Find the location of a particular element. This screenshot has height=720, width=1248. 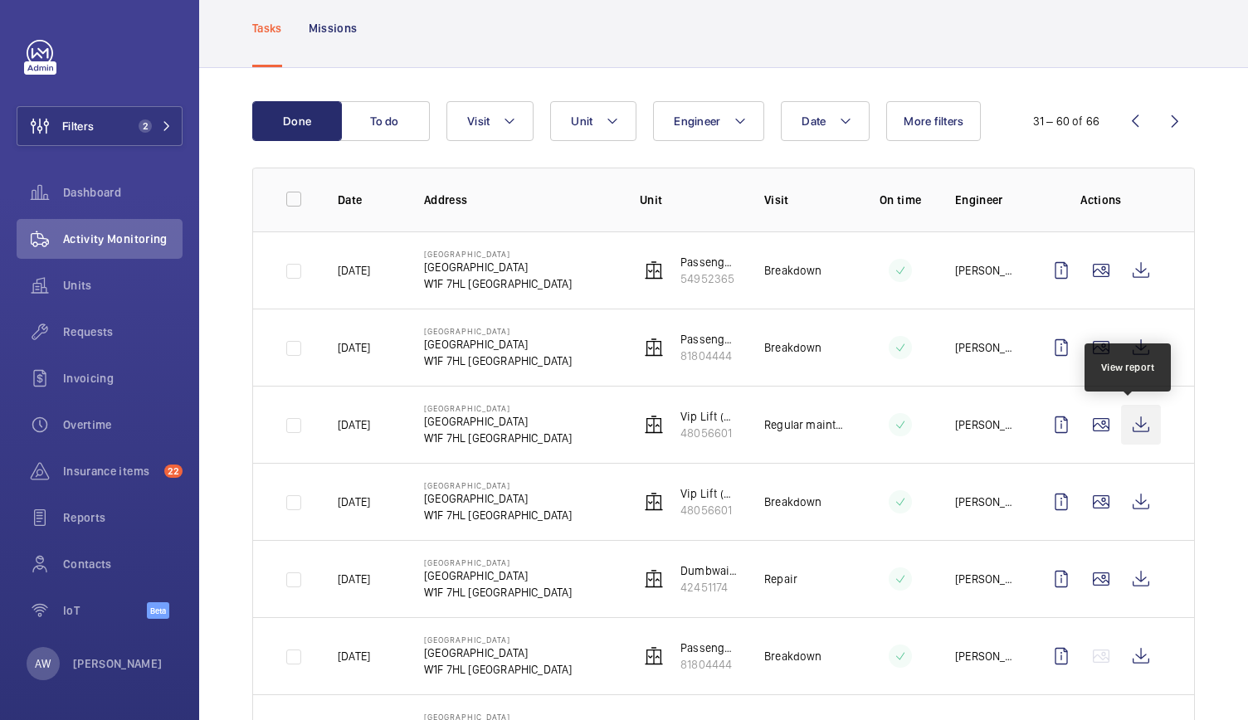

p: On time is located at coordinates (900, 200).